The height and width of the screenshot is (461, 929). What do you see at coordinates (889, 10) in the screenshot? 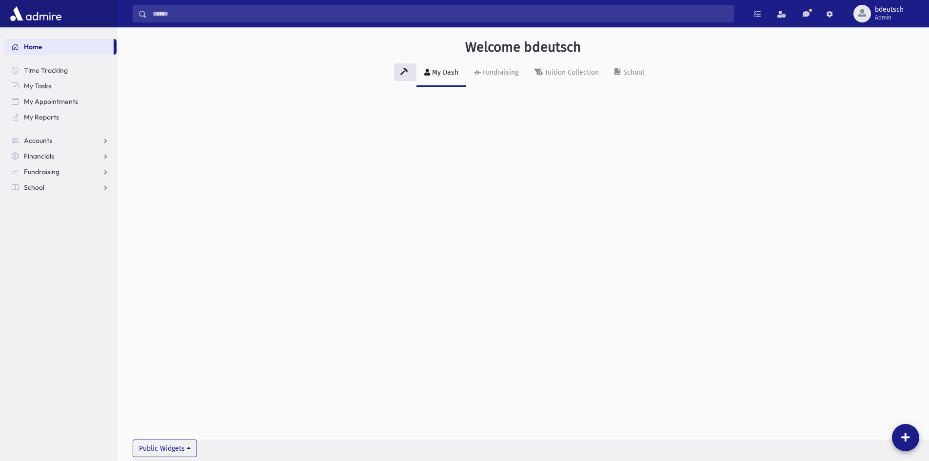
I see `span: bdeutsch` at bounding box center [889, 10].